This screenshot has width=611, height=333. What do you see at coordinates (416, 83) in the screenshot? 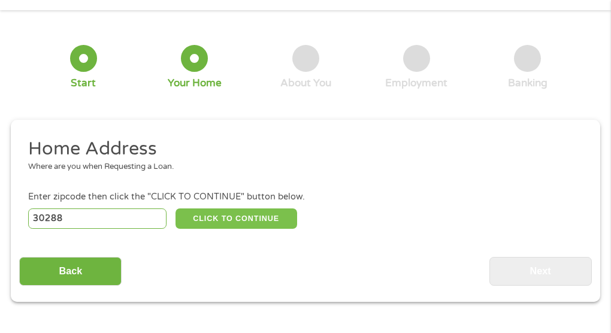
I see `div: Employment` at bounding box center [416, 83].